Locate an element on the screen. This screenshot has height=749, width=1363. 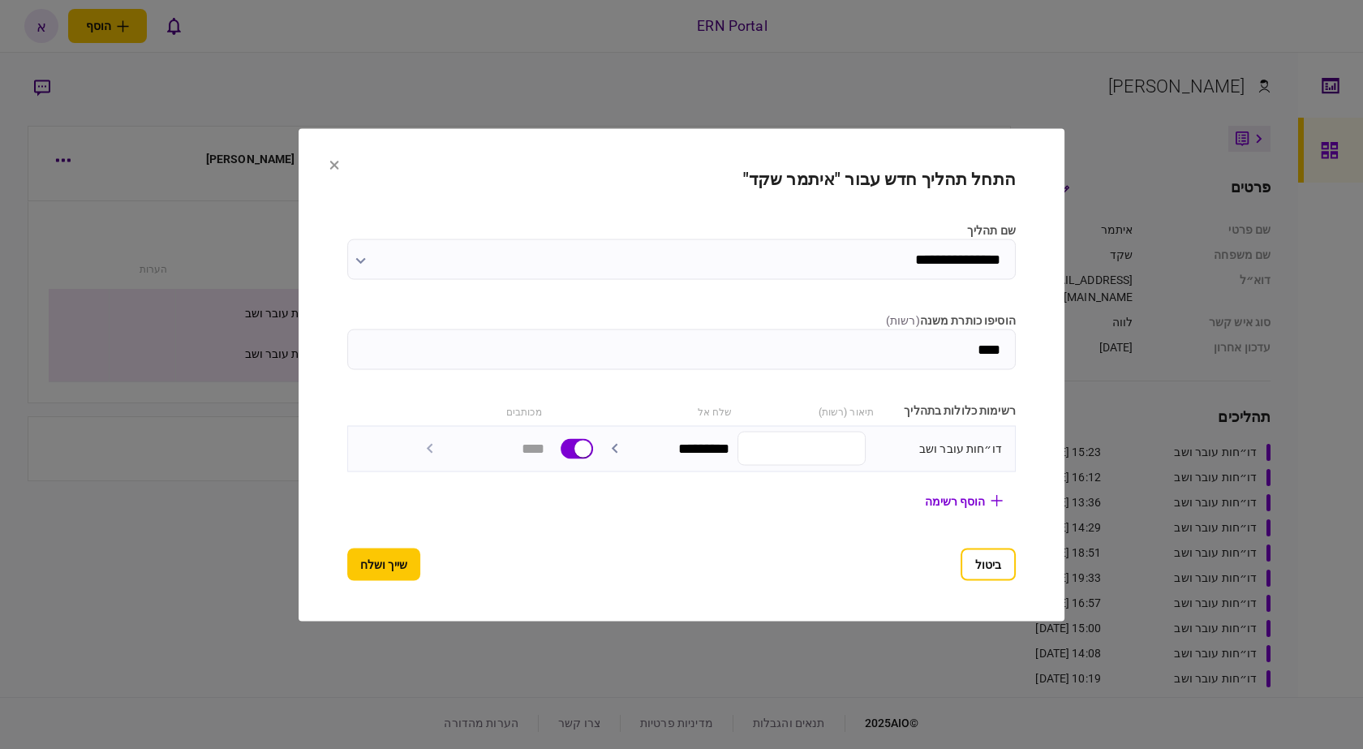
div: שלח אל is located at coordinates (665, 410).